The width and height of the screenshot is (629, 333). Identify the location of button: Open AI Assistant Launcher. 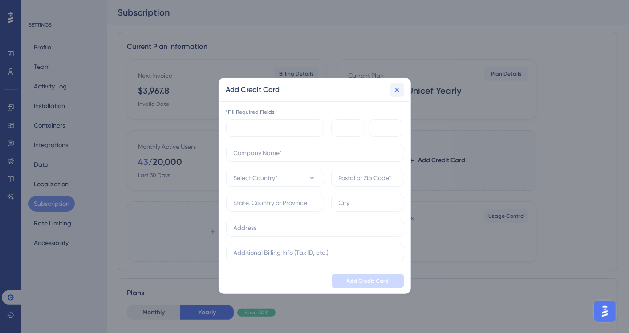
(13, 13).